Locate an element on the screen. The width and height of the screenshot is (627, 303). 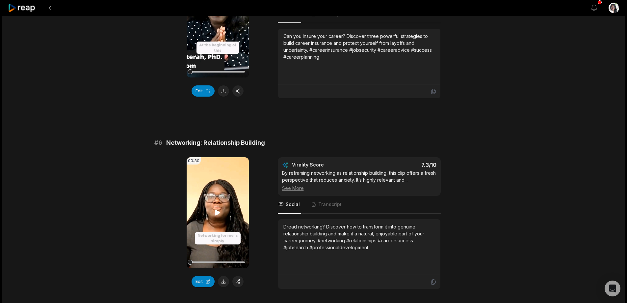
div: Can you insure your career? Discover three powerful strategies to build career insurance and prot... is located at coordinates (359, 46).